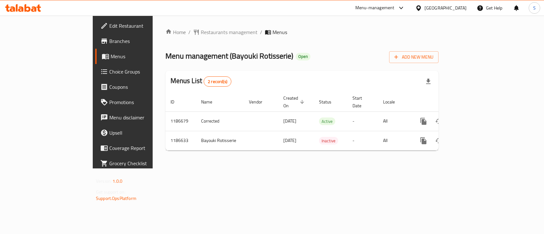  Describe the element at coordinates (362, 102) in the screenshot. I see `span: Start Date` at that location.